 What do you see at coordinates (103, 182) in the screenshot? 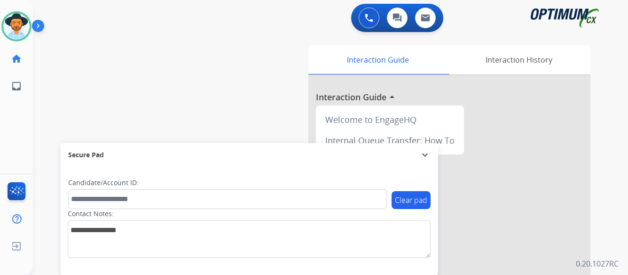
I see `label: Candidate/Account ID:` at bounding box center [103, 182].